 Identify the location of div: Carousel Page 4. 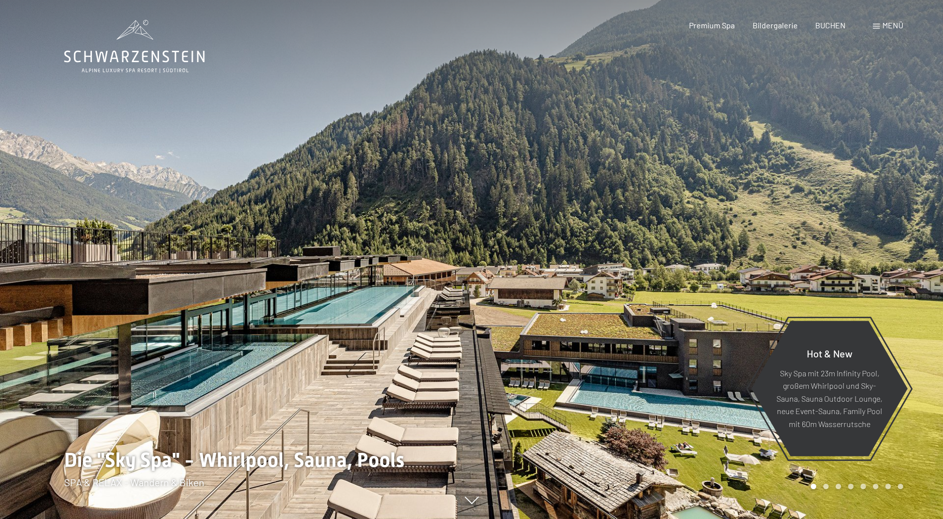
(851, 486).